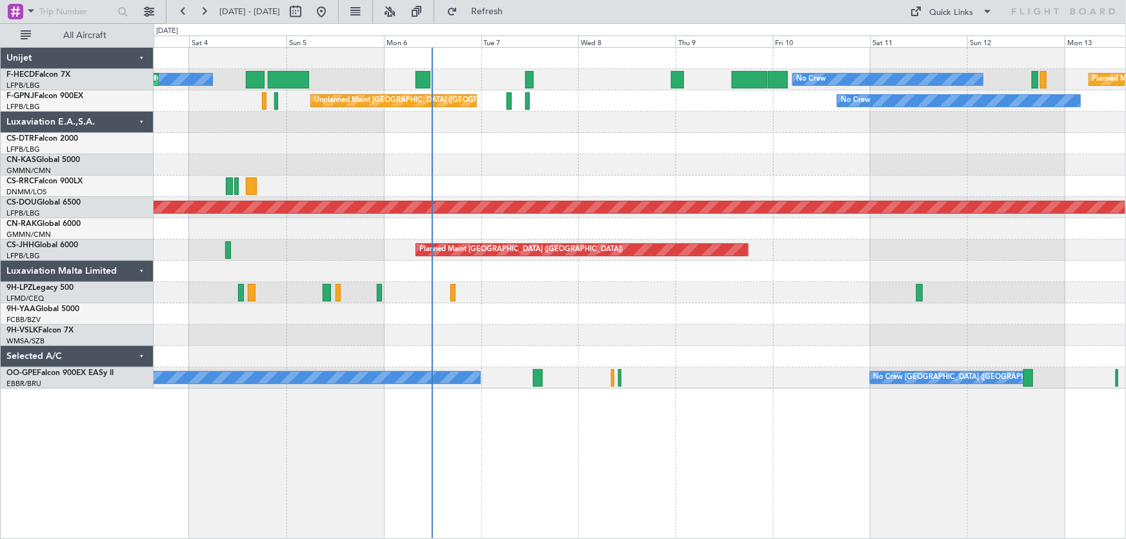 The image size is (1126, 539). What do you see at coordinates (42, 139) in the screenshot?
I see `a: CS-DTRFalcon 2000` at bounding box center [42, 139].